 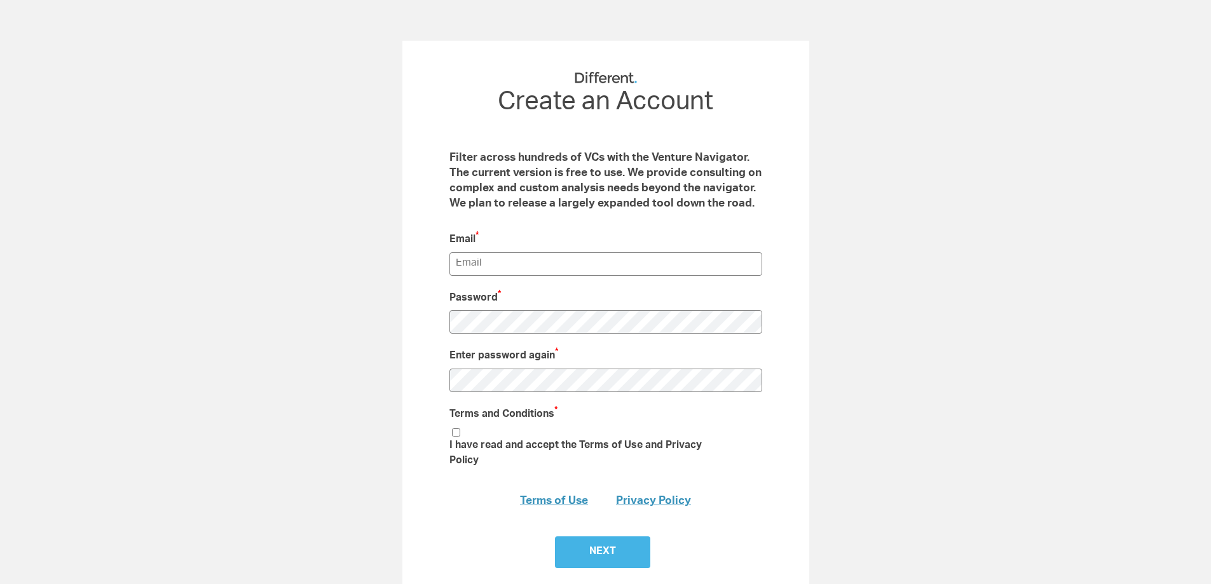 What do you see at coordinates (606, 264) in the screenshot?
I see `input: Email` at bounding box center [606, 264].